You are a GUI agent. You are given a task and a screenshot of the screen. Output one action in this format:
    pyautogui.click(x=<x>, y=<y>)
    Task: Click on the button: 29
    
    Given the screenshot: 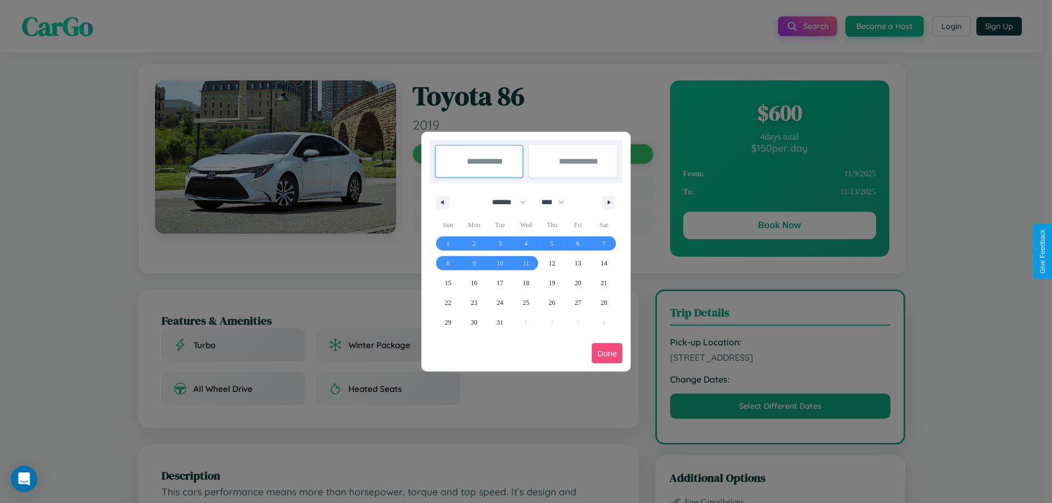 What is the action you would take?
    pyautogui.click(x=448, y=323)
    